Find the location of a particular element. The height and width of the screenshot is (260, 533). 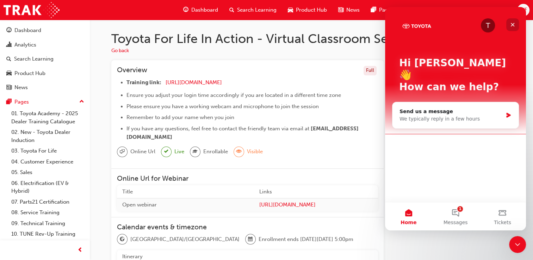

h3: Overview is located at coordinates (132, 70).